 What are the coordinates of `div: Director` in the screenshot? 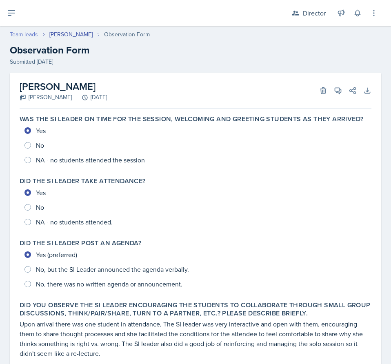 It's located at (314, 13).